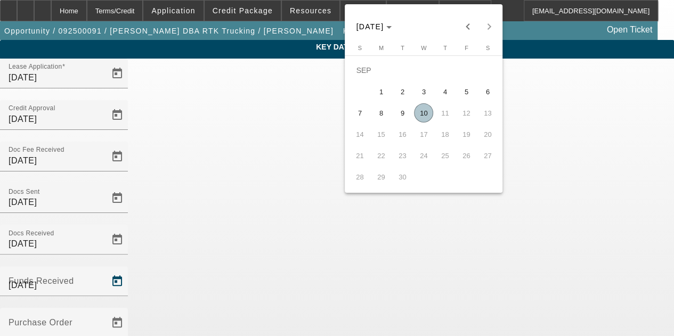 This screenshot has height=336, width=674. Describe the element at coordinates (423, 113) in the screenshot. I see `button: September 10, 2025` at that location.